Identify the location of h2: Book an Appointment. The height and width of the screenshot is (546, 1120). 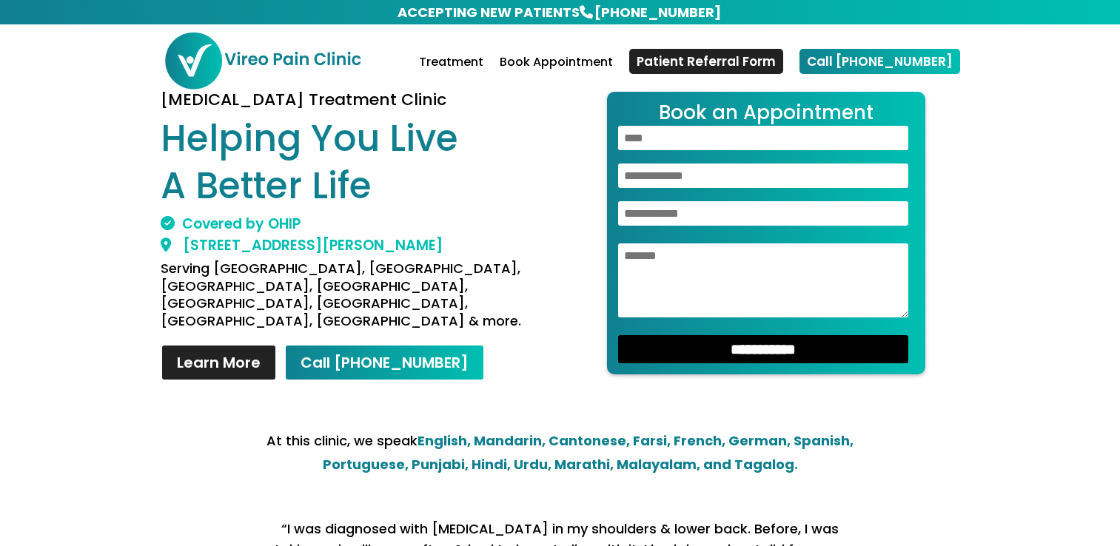
(766, 114).